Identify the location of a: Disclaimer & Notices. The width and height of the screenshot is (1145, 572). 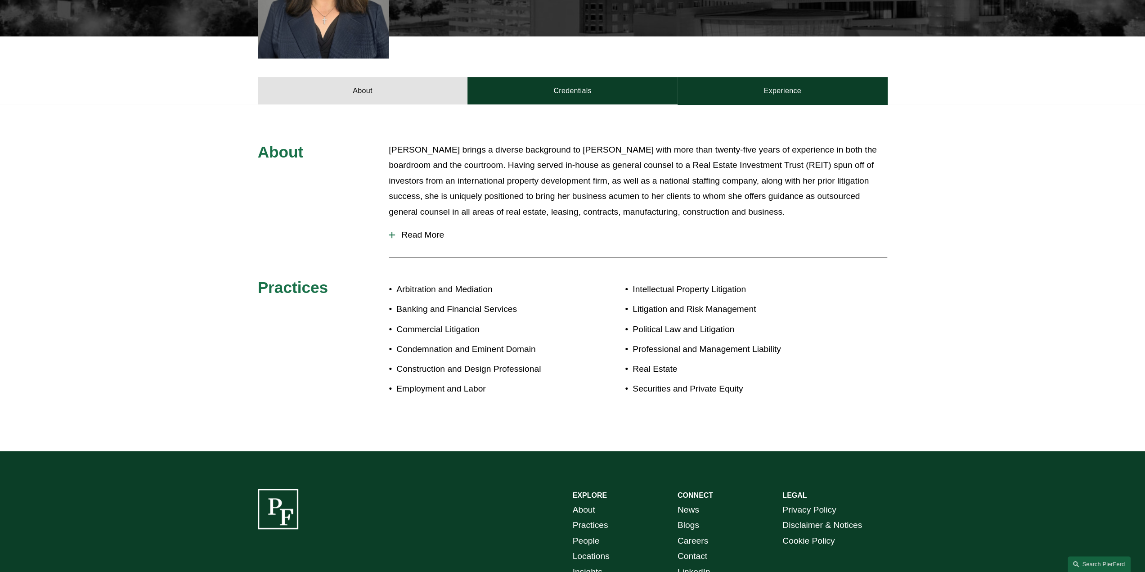
(822, 525).